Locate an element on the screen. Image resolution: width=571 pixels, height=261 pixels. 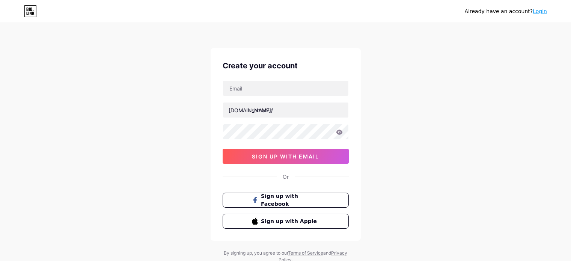
a: Terms of Service is located at coordinates (305, 253).